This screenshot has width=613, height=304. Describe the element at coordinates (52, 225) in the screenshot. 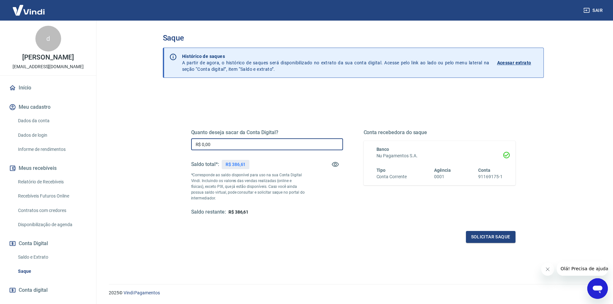

I see `a: Disponibilização de agenda` at that location.